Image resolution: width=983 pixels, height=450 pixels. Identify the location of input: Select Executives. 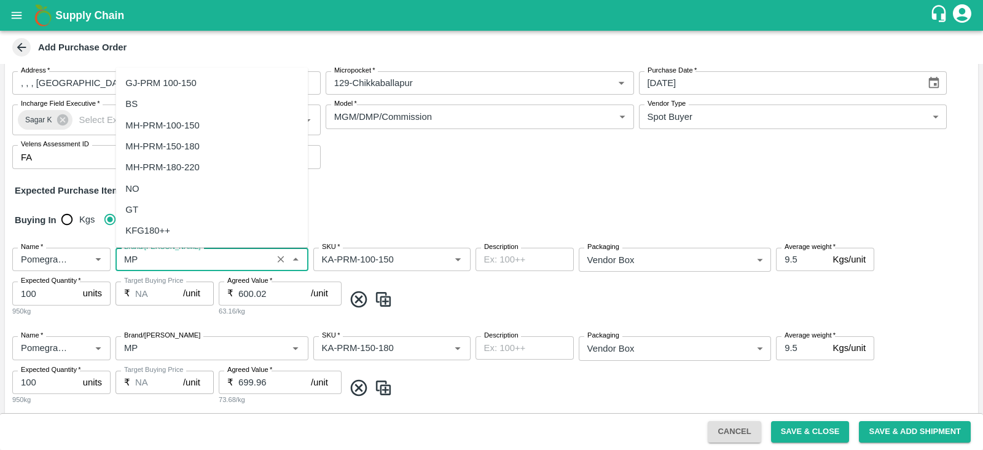
(178, 120).